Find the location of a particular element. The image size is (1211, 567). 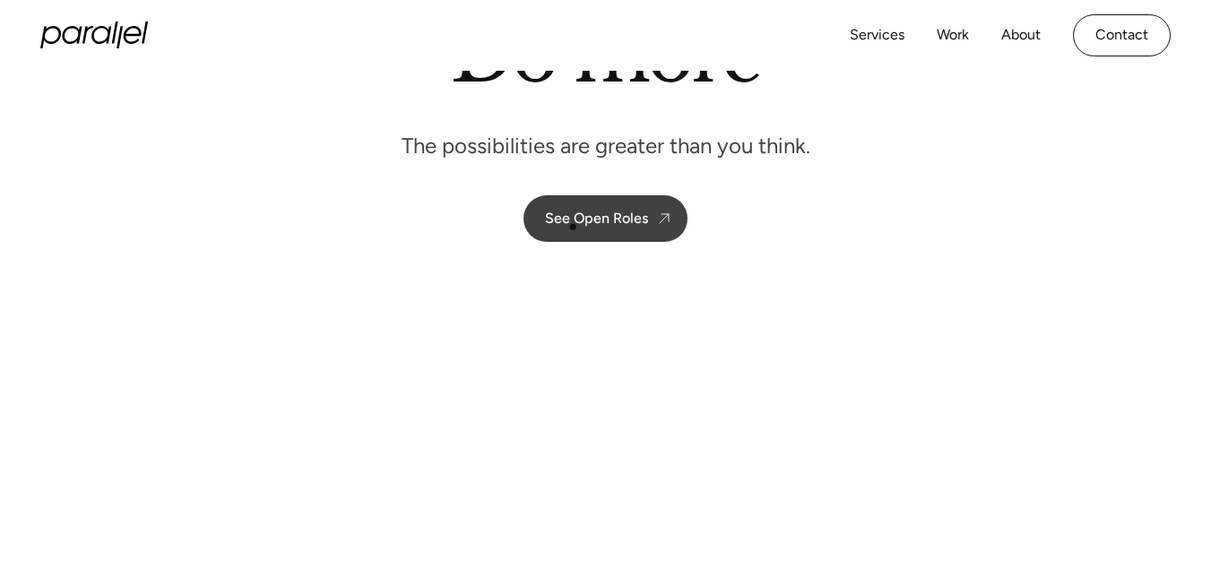

h1: Do more is located at coordinates (605, 56).